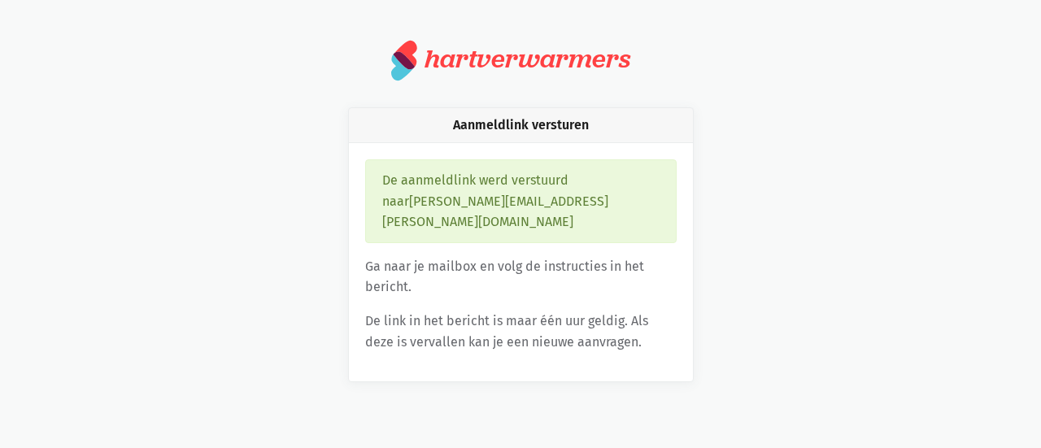 The height and width of the screenshot is (448, 1041). What do you see at coordinates (520, 331) in the screenshot?
I see `p: De link in het bericht is maar één uur geldig. Als deze is vervallen kan je een nieuwe aanvragen.` at bounding box center [520, 331].